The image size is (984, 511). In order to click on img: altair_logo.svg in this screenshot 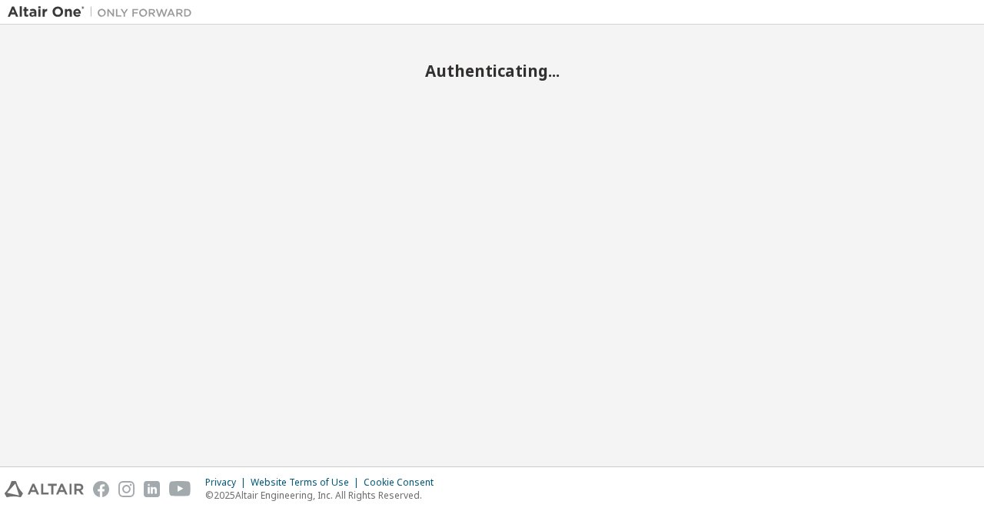, I will do `click(44, 489)`.